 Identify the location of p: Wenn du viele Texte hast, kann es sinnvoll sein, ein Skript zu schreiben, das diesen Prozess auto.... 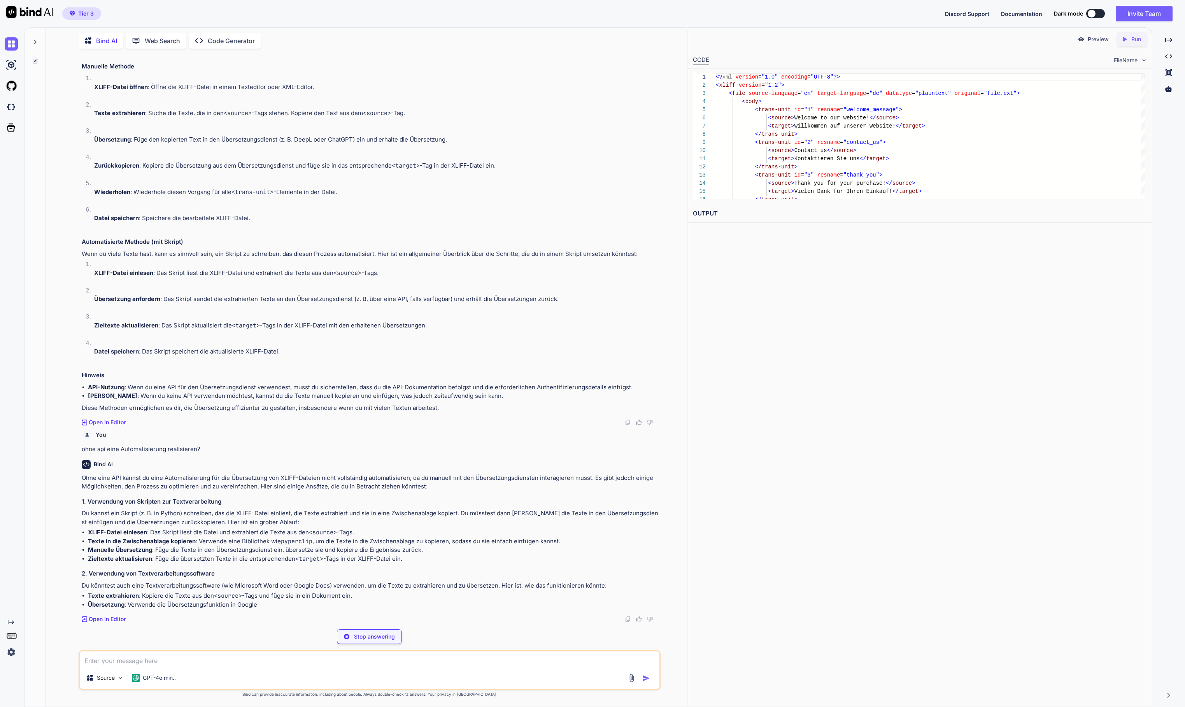
(370, 254).